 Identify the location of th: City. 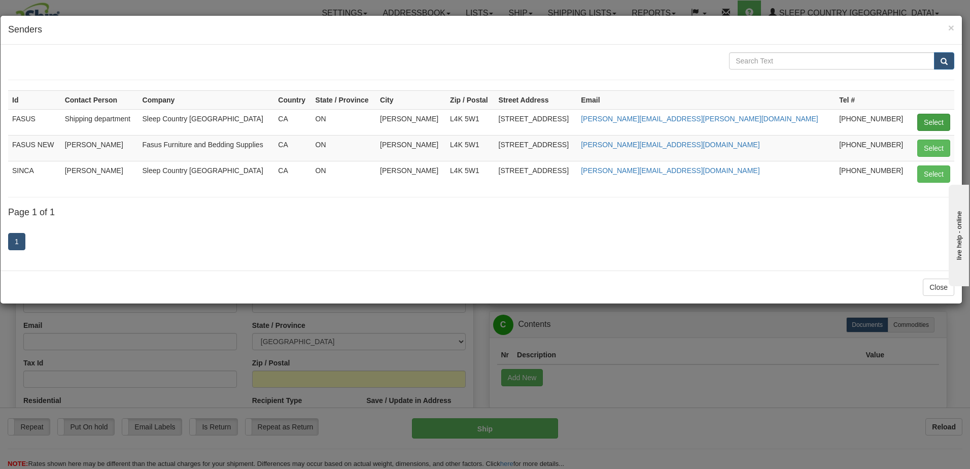
(411, 99).